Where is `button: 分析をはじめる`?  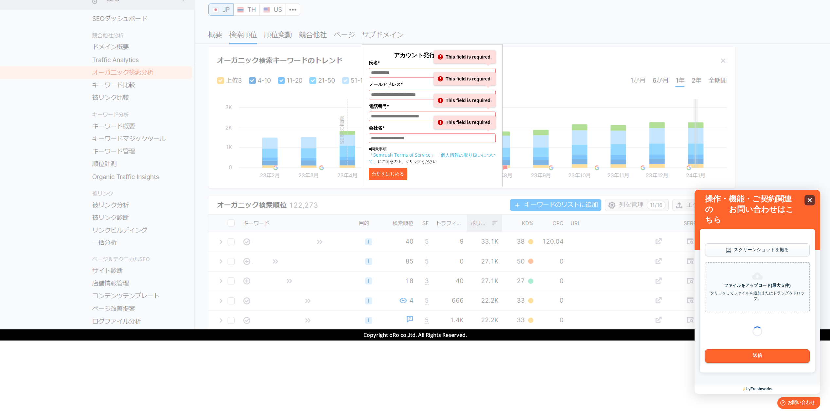
button: 分析をはじめる is located at coordinates (388, 174).